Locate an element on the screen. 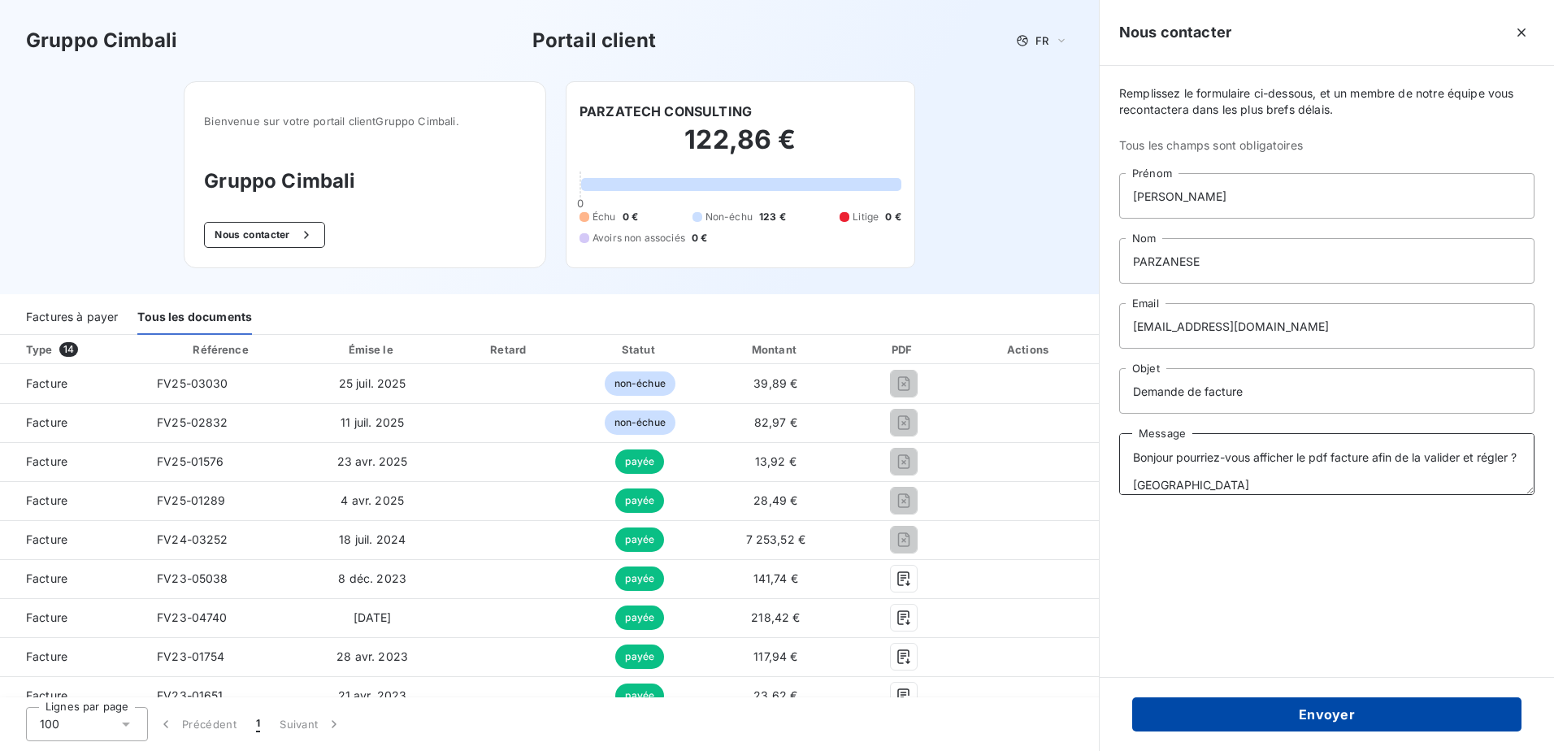  span: 21 avr. 2023 is located at coordinates (372, 695).